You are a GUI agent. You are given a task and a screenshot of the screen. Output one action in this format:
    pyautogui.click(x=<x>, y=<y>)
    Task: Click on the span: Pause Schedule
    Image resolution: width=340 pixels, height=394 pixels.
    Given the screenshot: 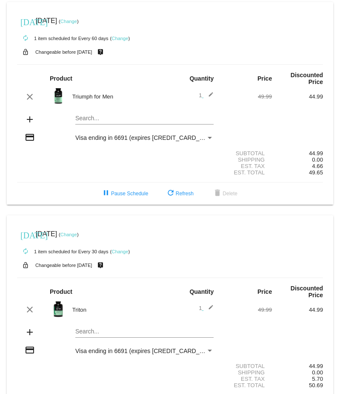 What is the action you would take?
    pyautogui.click(x=124, y=193)
    